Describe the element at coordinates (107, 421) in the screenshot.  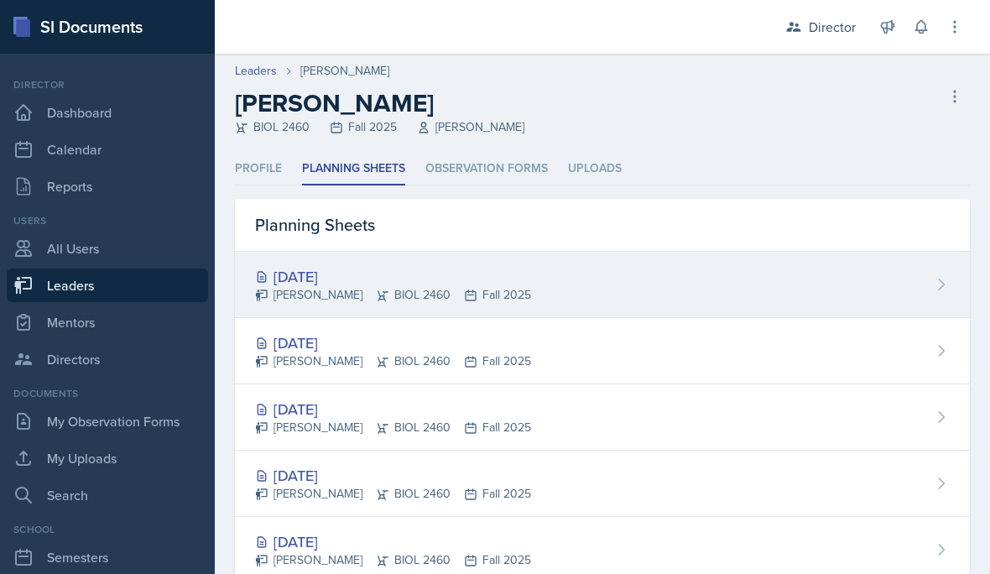
I see `a: My Observation Forms` at that location.